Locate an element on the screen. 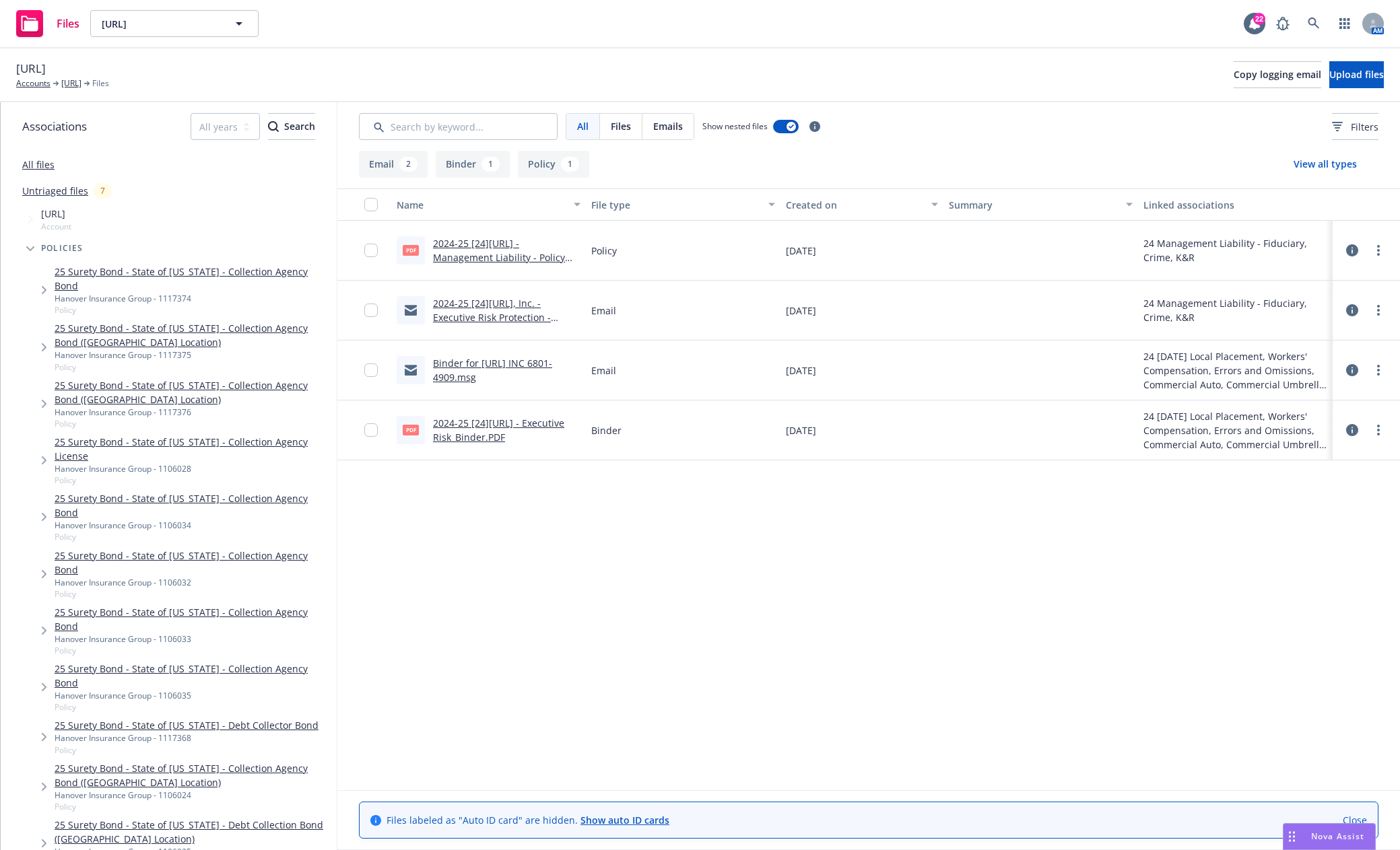 Image resolution: width=1400 pixels, height=850 pixels. div: 2 is located at coordinates (408, 165).